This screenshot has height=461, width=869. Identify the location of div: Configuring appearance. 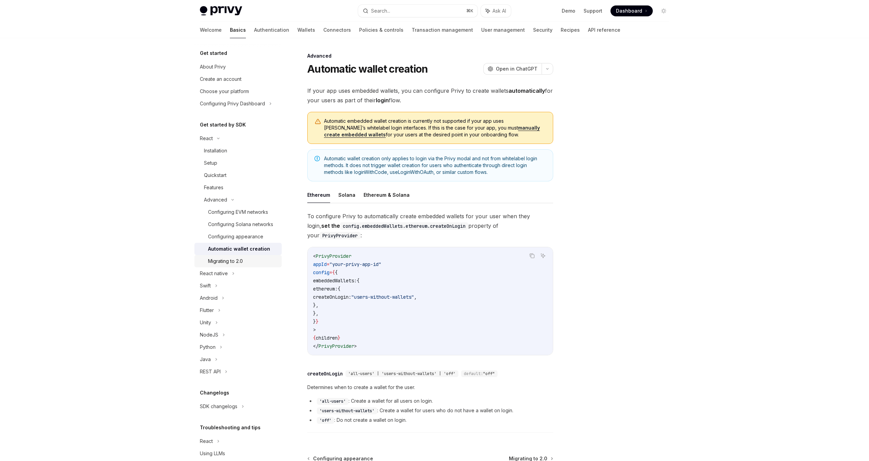
(236, 237).